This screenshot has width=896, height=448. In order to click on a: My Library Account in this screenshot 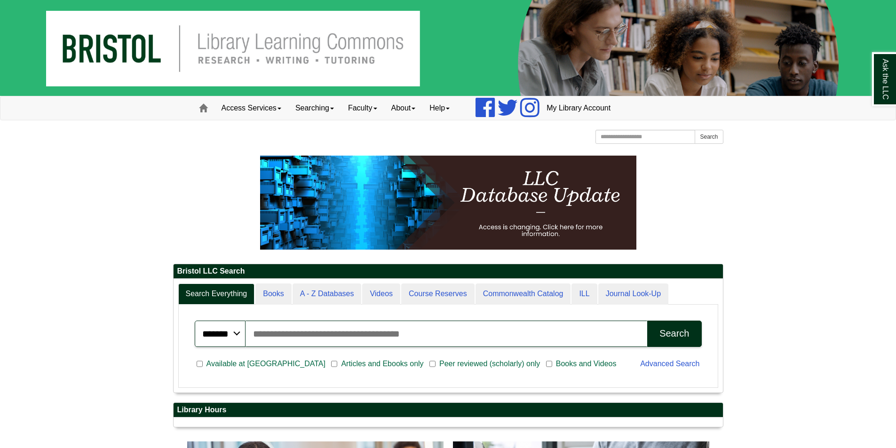, I will do `click(579, 108)`.